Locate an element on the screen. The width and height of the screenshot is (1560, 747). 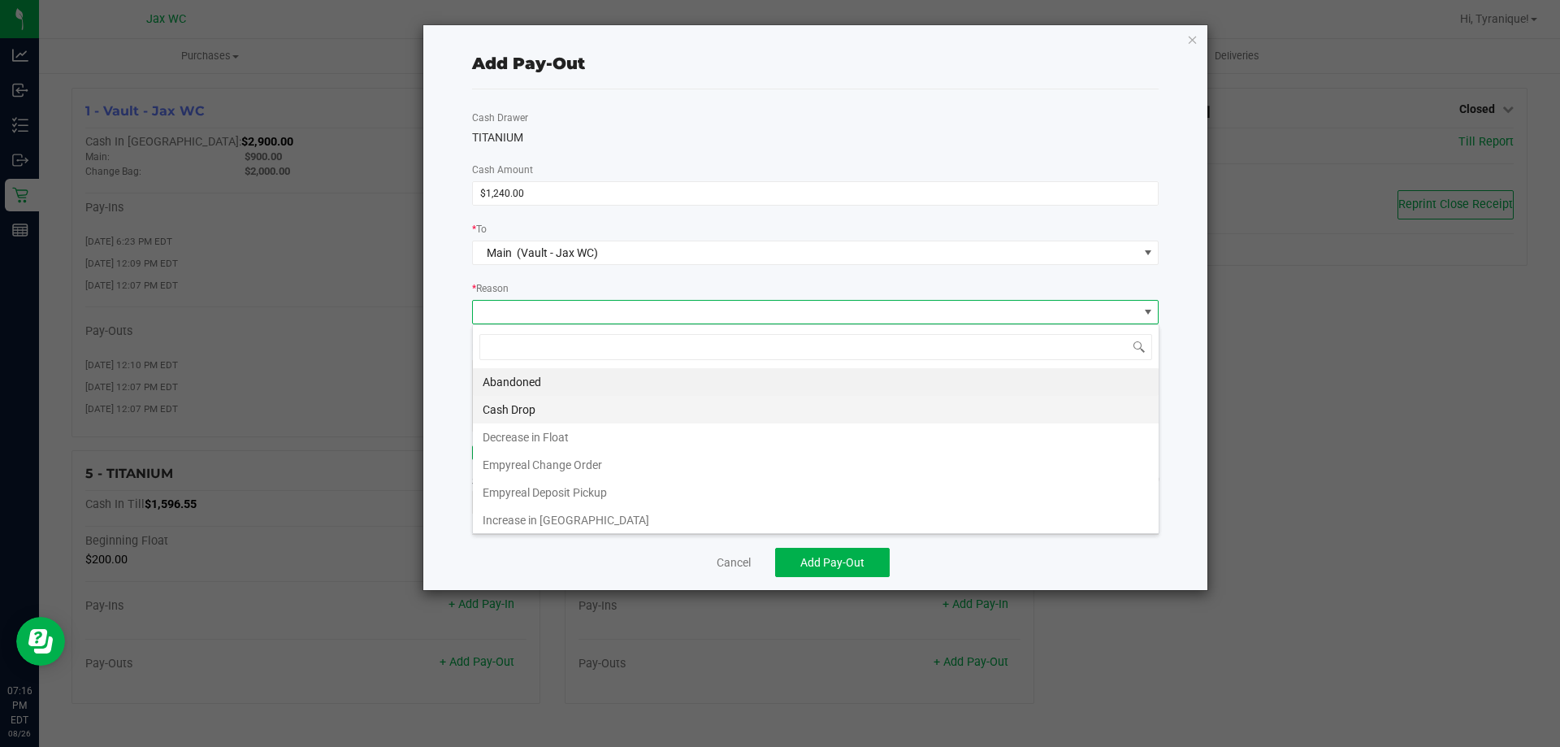
span: Add Pay-Out is located at coordinates (832, 562).